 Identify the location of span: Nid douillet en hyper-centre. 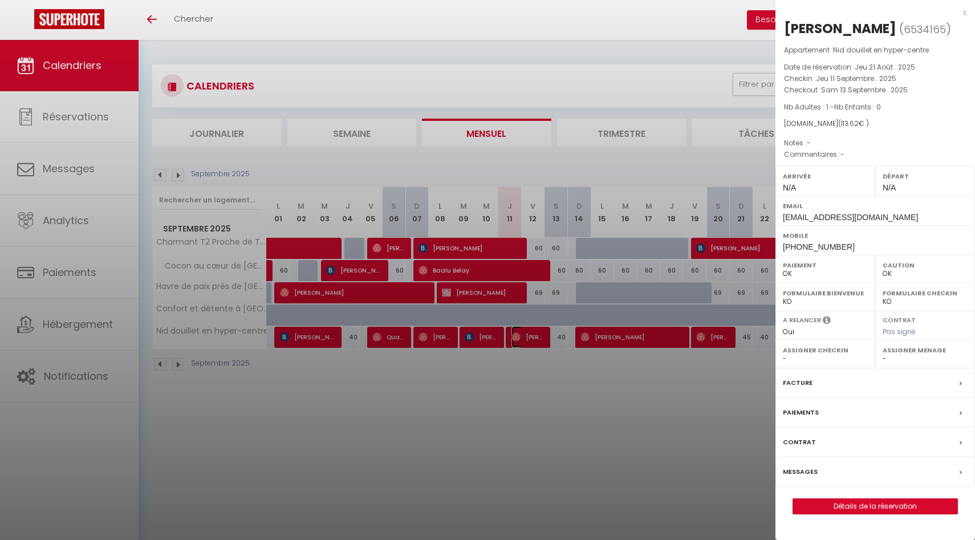
(881, 50).